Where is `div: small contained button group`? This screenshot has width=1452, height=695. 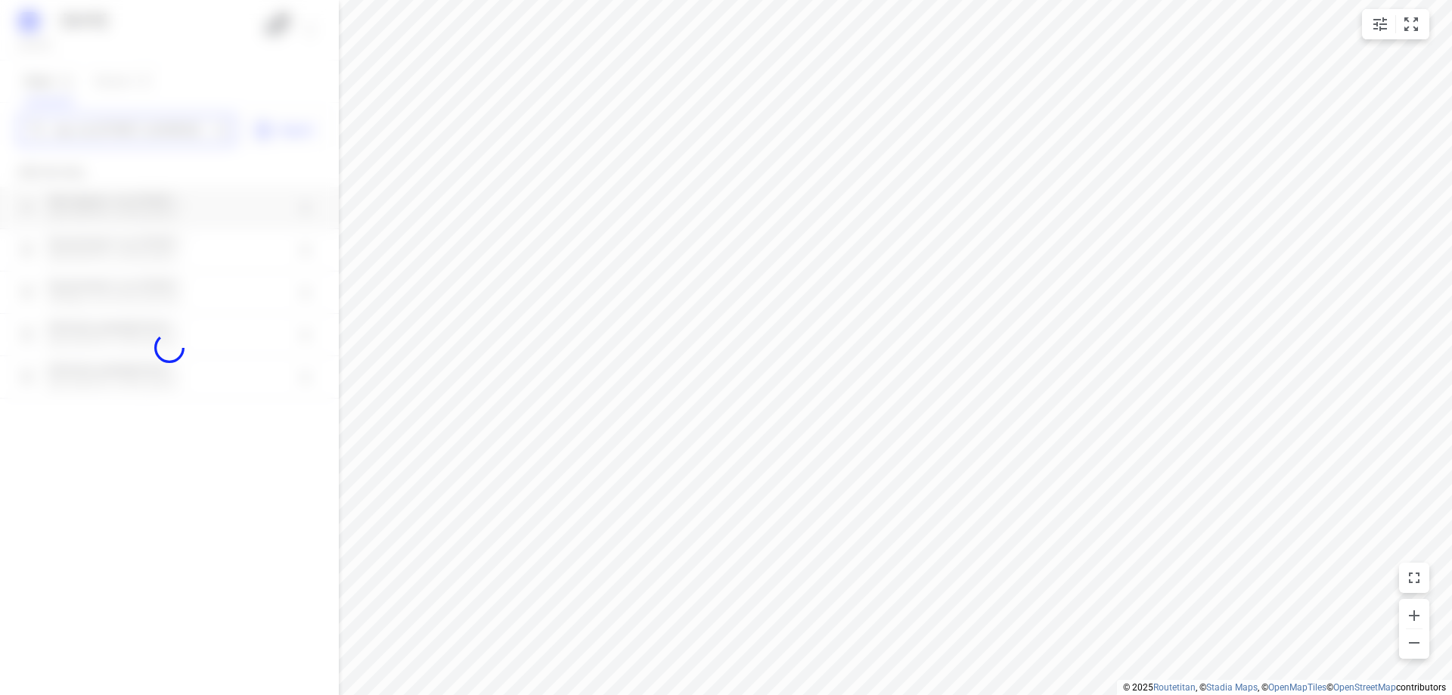
div: small contained button group is located at coordinates (1395, 24).